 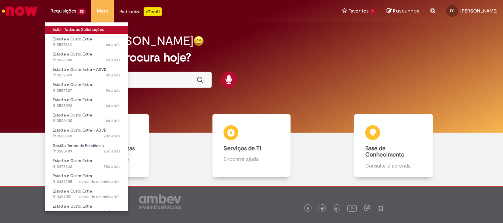 What do you see at coordinates (86, 213) in the screenshot?
I see `span: R13404374` at bounding box center [86, 213].